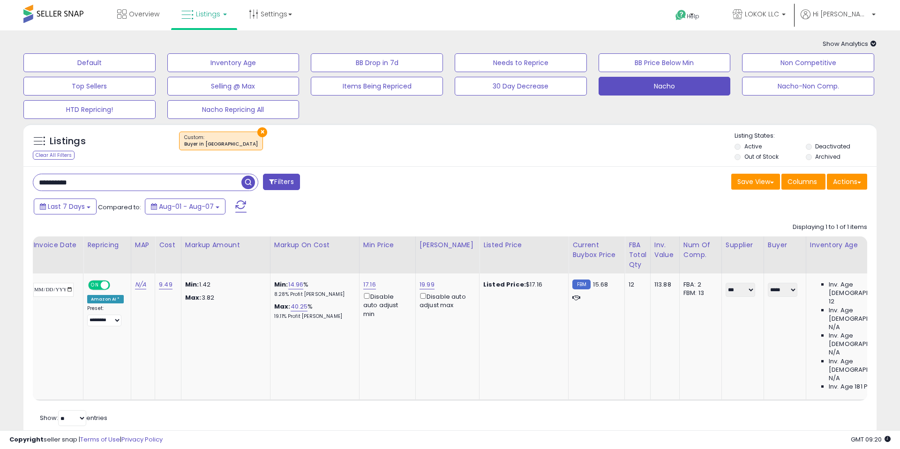 Image resolution: width=900 pixels, height=449 pixels. Describe the element at coordinates (299, 307) in the screenshot. I see `a: 40.25` at that location.